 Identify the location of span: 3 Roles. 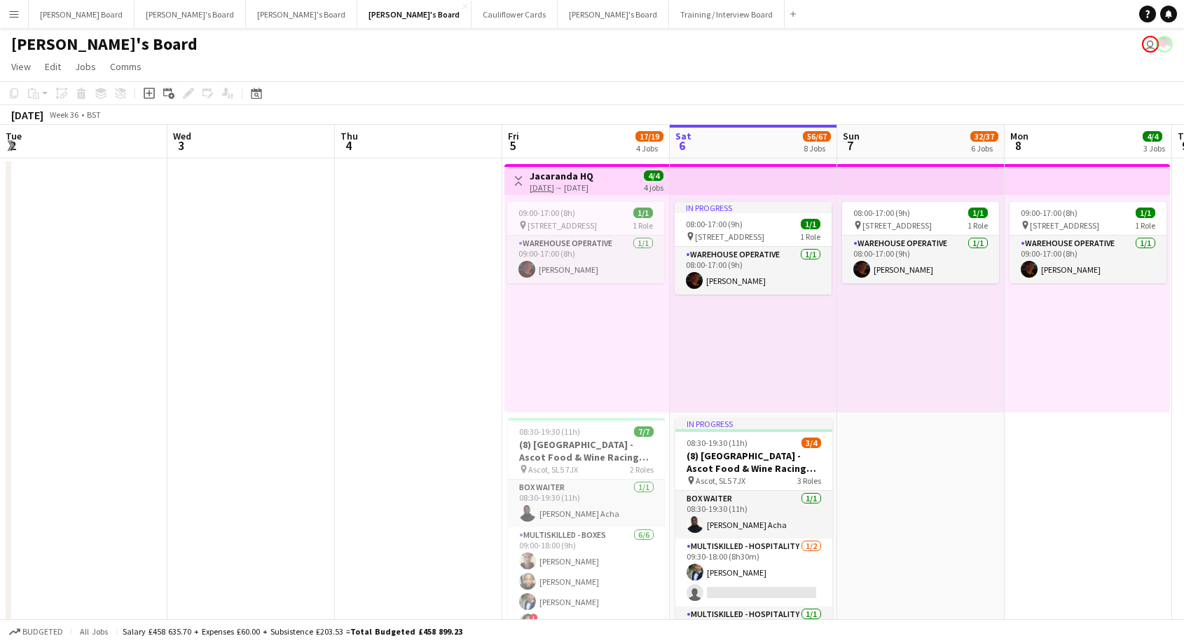
(809, 480).